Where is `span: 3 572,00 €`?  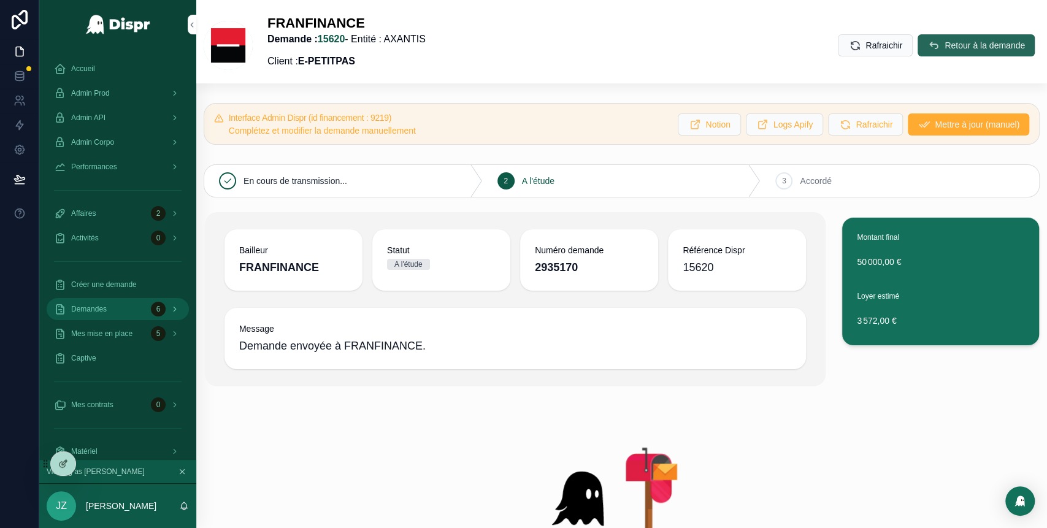
span: 3 572,00 € is located at coordinates (940, 321).